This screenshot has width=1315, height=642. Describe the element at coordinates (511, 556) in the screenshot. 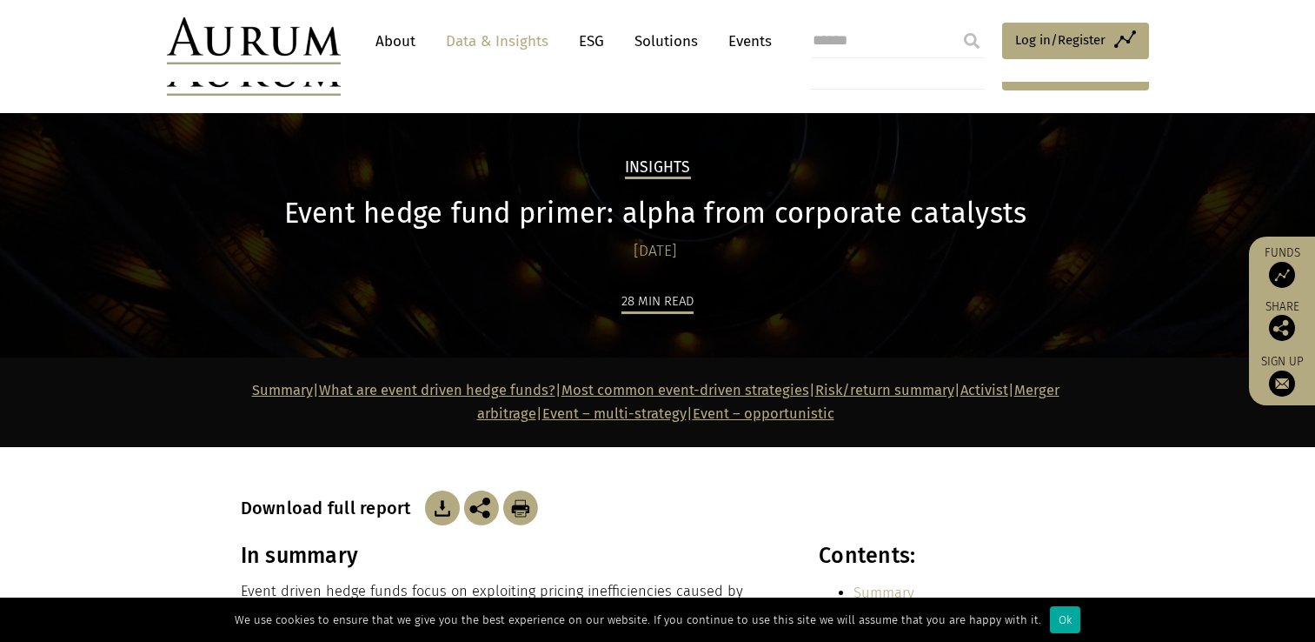

I see `h3: In summary` at that location.